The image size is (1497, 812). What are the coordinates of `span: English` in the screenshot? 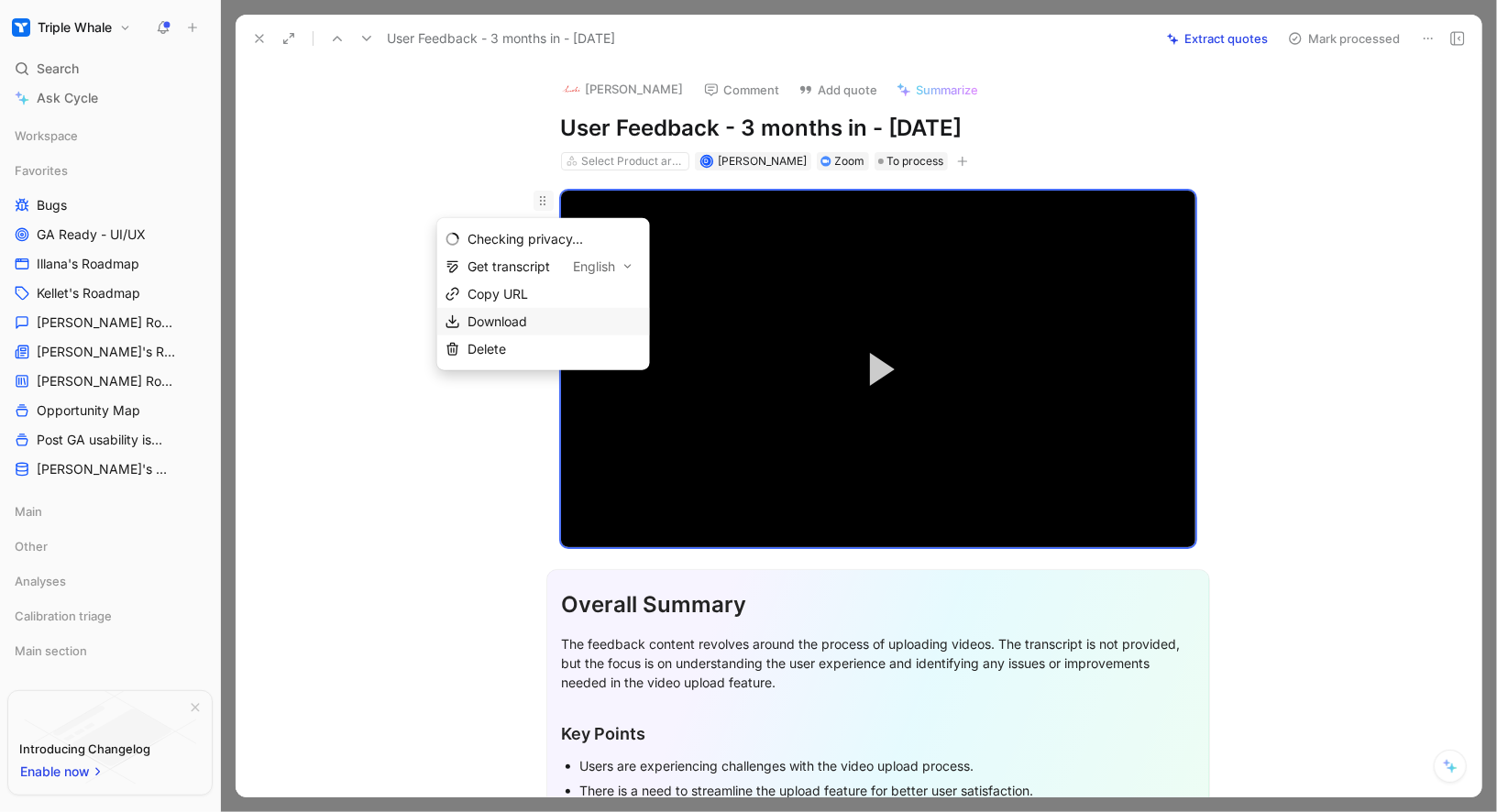 It's located at (596, 267).